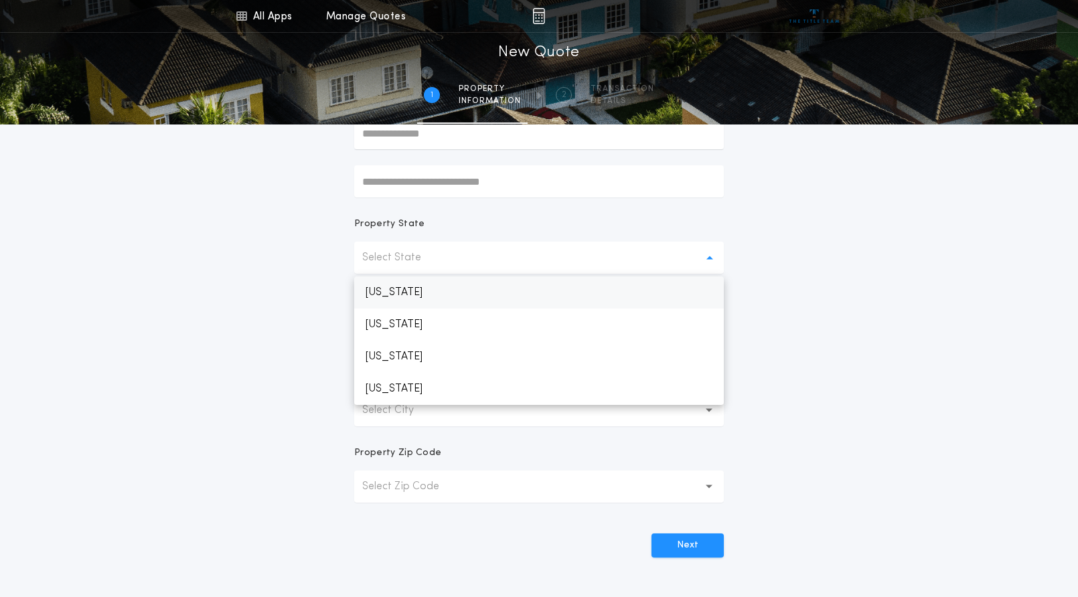 Image resolution: width=1078 pixels, height=597 pixels. I want to click on p: Property State, so click(389, 224).